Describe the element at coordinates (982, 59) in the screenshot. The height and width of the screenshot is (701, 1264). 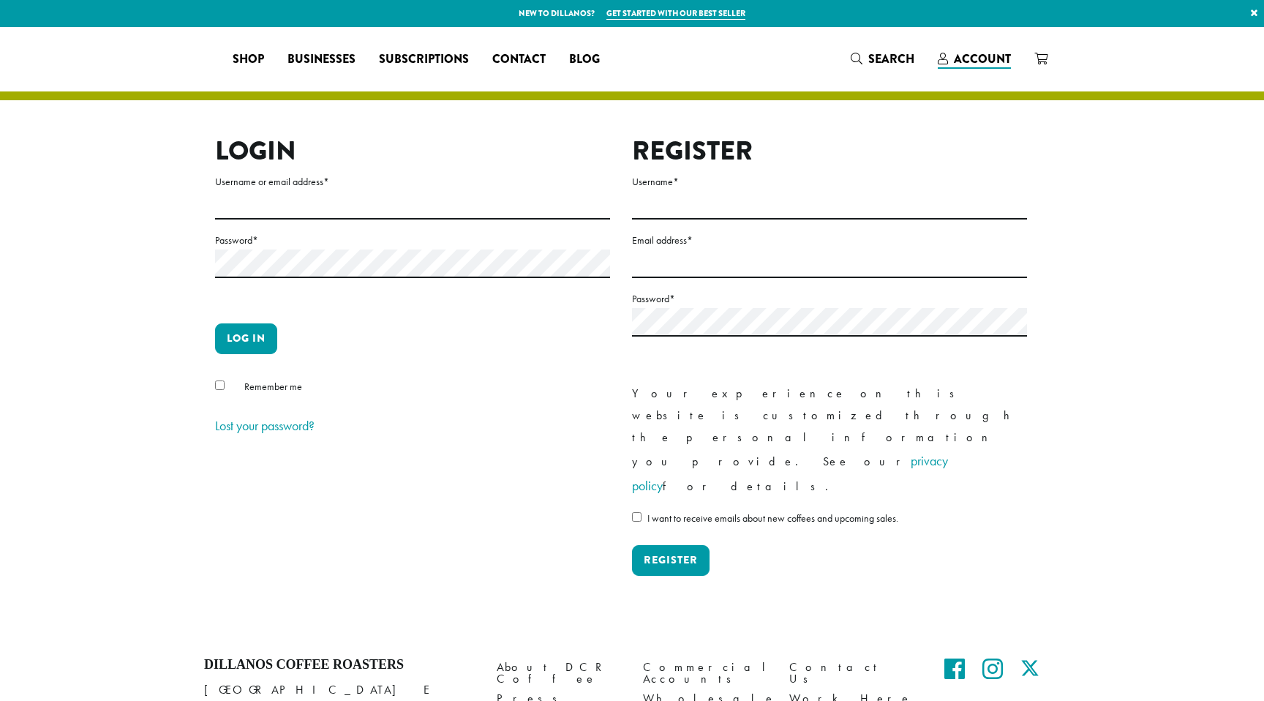
I see `span: Account` at that location.